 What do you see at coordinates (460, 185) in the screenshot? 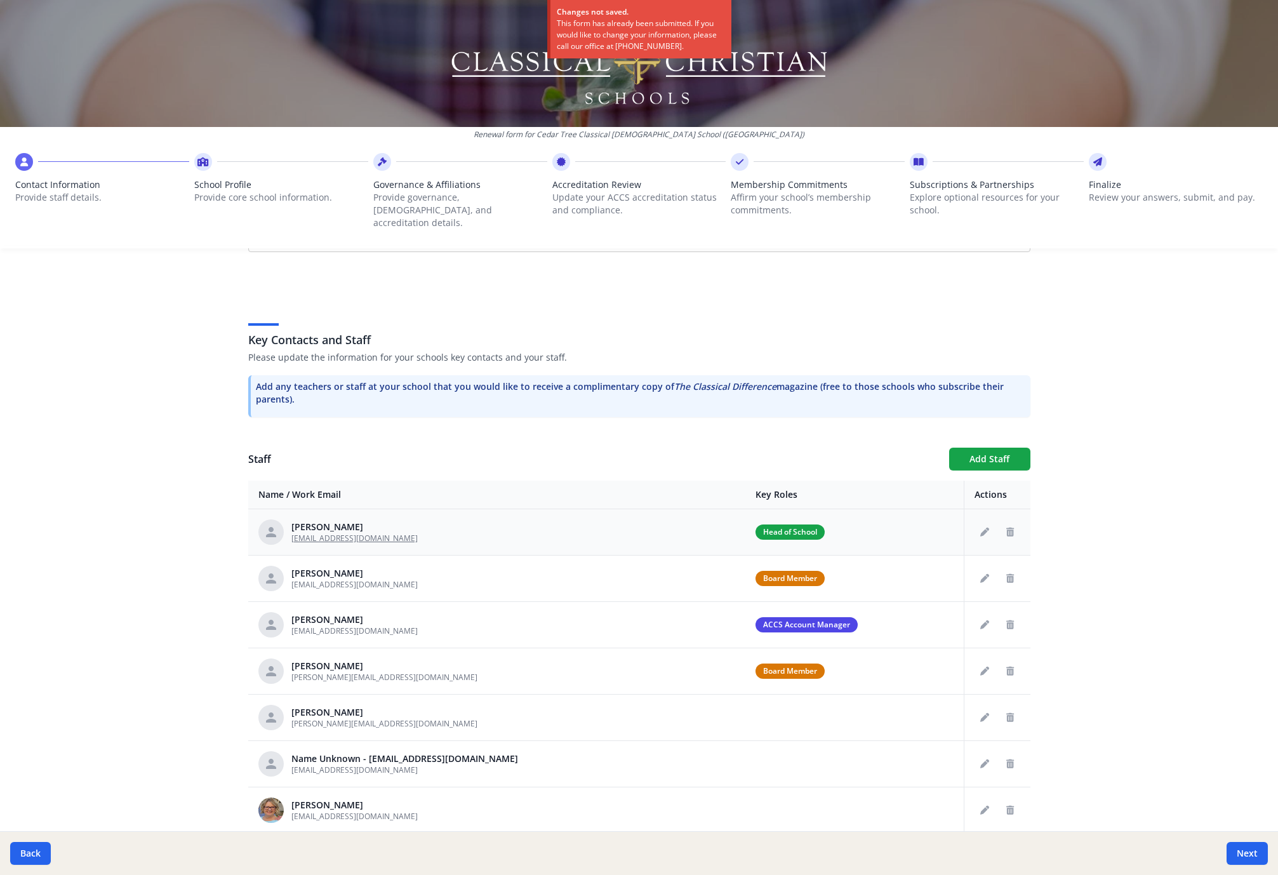
I see `span: Governance & Affiliations` at bounding box center [460, 185].